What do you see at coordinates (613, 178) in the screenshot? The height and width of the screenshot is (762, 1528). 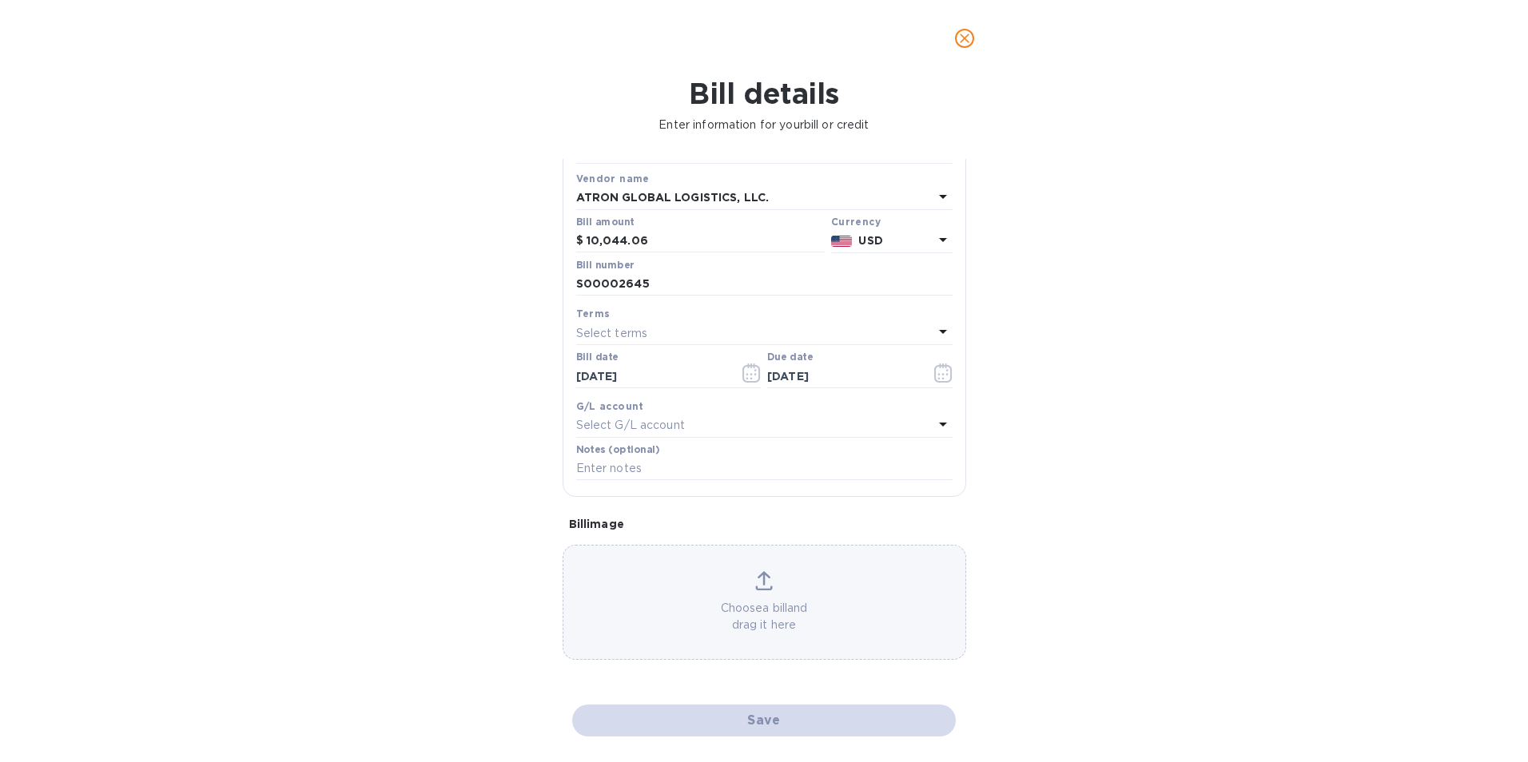 I see `b: Vendor name` at bounding box center [613, 178].